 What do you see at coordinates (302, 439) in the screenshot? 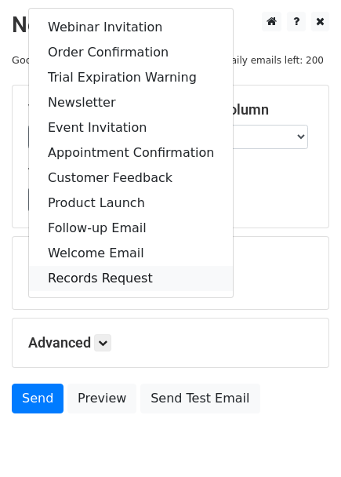
I see `div: Chat Widget` at bounding box center [302, 439].